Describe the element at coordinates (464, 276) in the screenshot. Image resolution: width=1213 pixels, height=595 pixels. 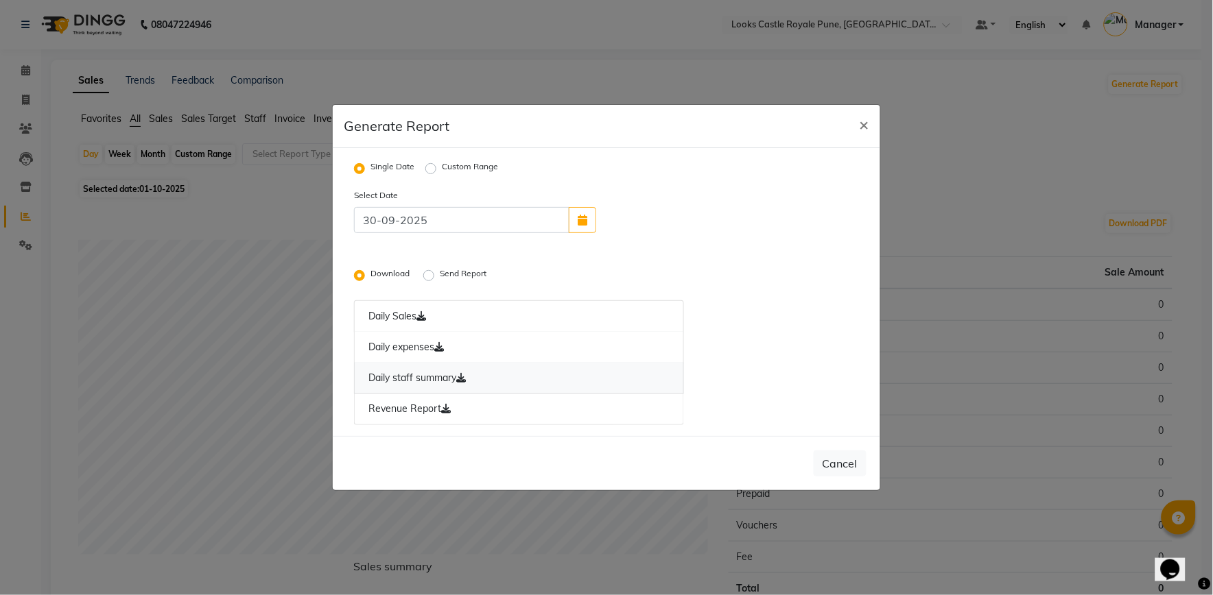
I see `label: Send Report` at that location.